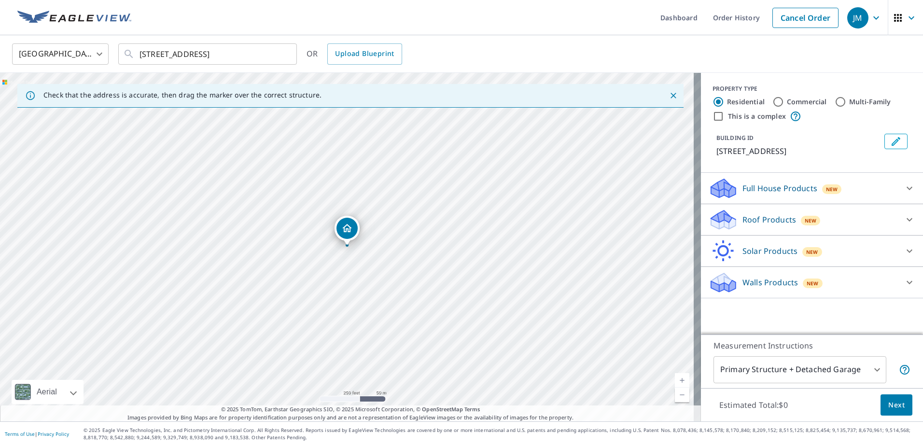  Describe the element at coordinates (20, 434) in the screenshot. I see `a: Terms of Use` at that location.